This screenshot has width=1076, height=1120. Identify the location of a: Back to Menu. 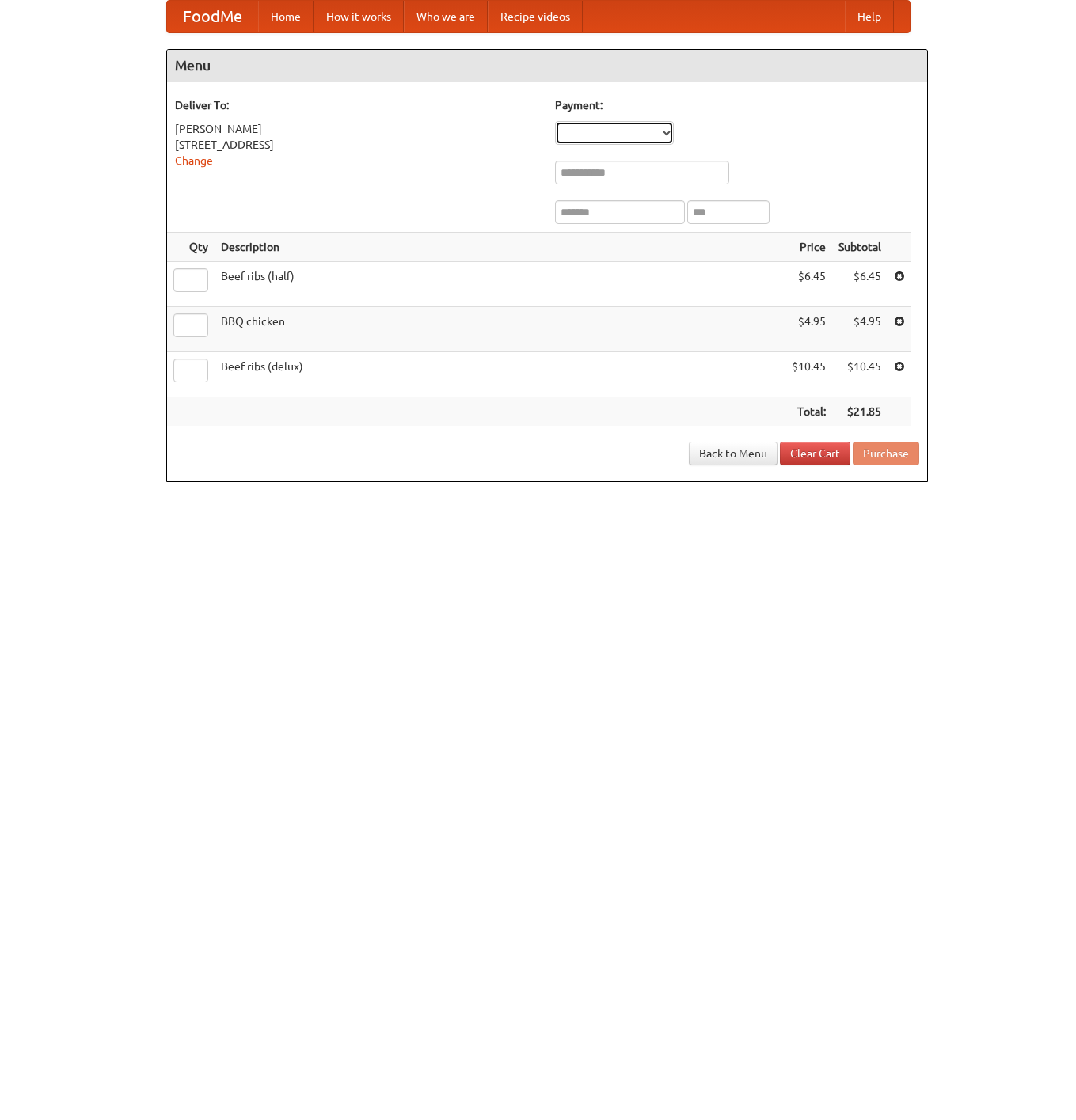
(733, 454).